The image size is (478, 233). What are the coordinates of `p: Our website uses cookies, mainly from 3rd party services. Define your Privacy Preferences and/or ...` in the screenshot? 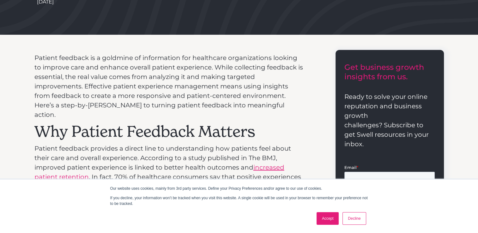 It's located at (239, 189).